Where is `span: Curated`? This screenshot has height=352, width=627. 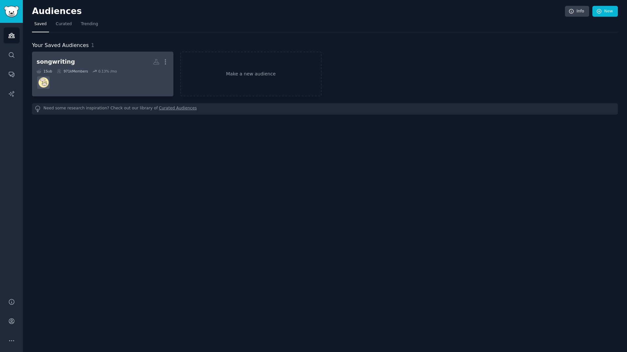
span: Curated is located at coordinates (64, 24).